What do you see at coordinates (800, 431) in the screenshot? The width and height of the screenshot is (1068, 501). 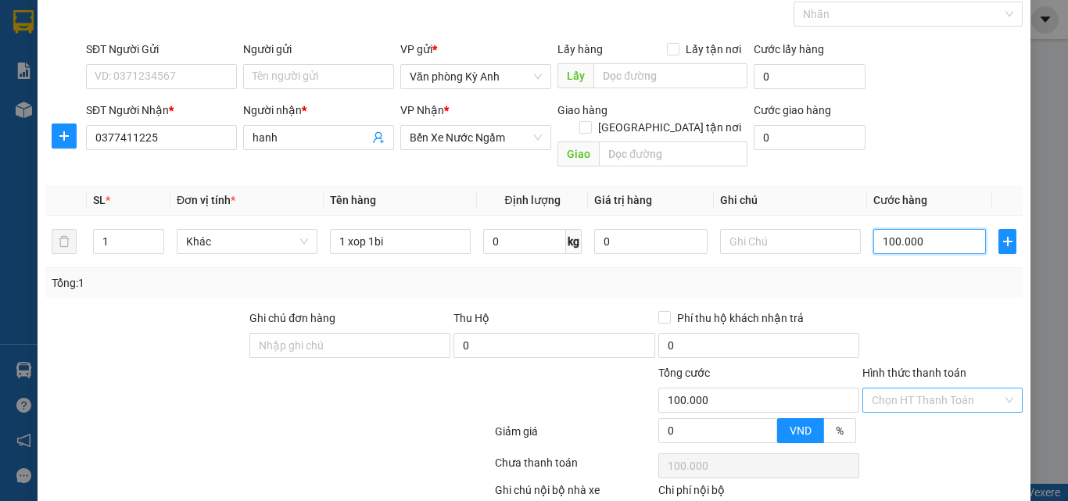 I see `span: VND` at bounding box center [800, 431].